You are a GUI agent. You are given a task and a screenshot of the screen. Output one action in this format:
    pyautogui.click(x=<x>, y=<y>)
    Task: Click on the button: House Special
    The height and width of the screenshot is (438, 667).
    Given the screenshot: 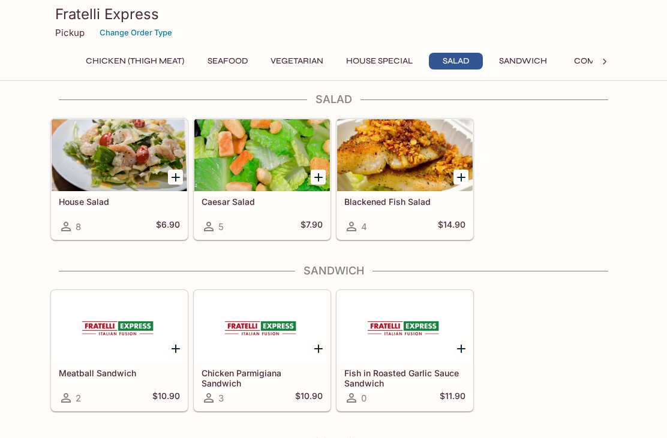 What is the action you would take?
    pyautogui.click(x=379, y=61)
    